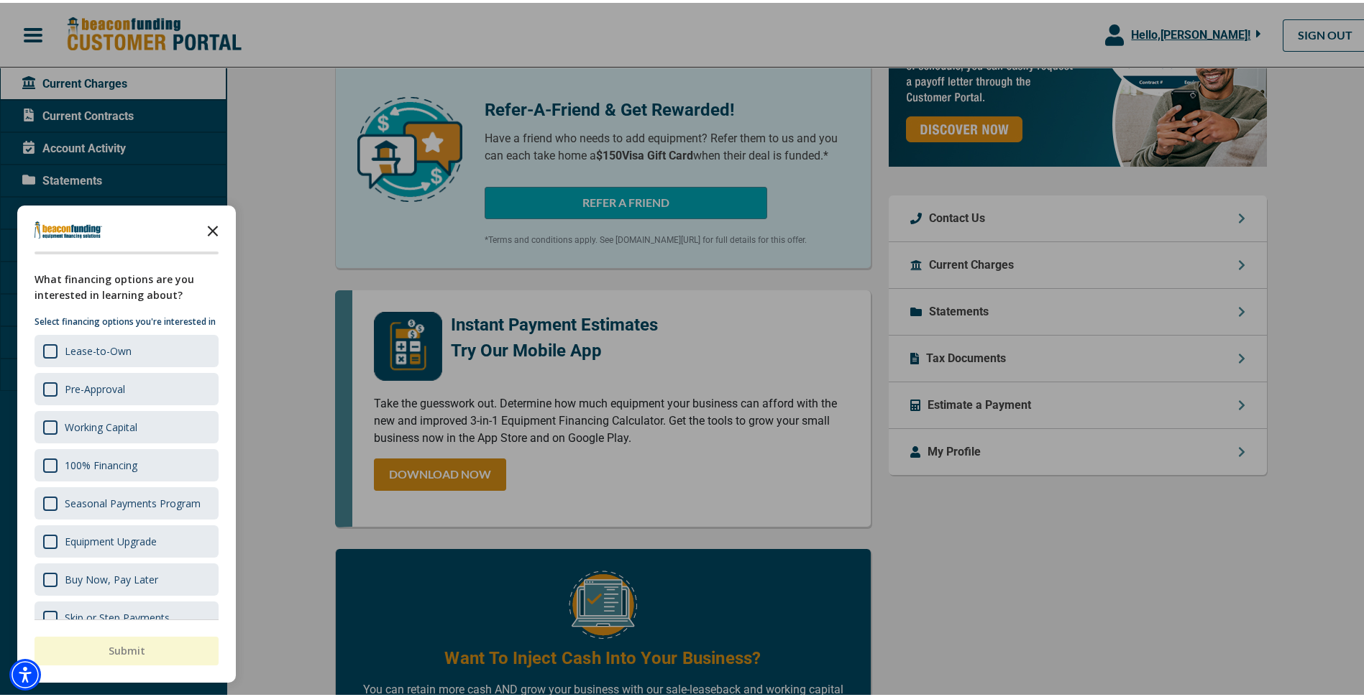 This screenshot has height=697, width=1364. Describe the element at coordinates (213, 227) in the screenshot. I see `button: Close the survey` at that location.